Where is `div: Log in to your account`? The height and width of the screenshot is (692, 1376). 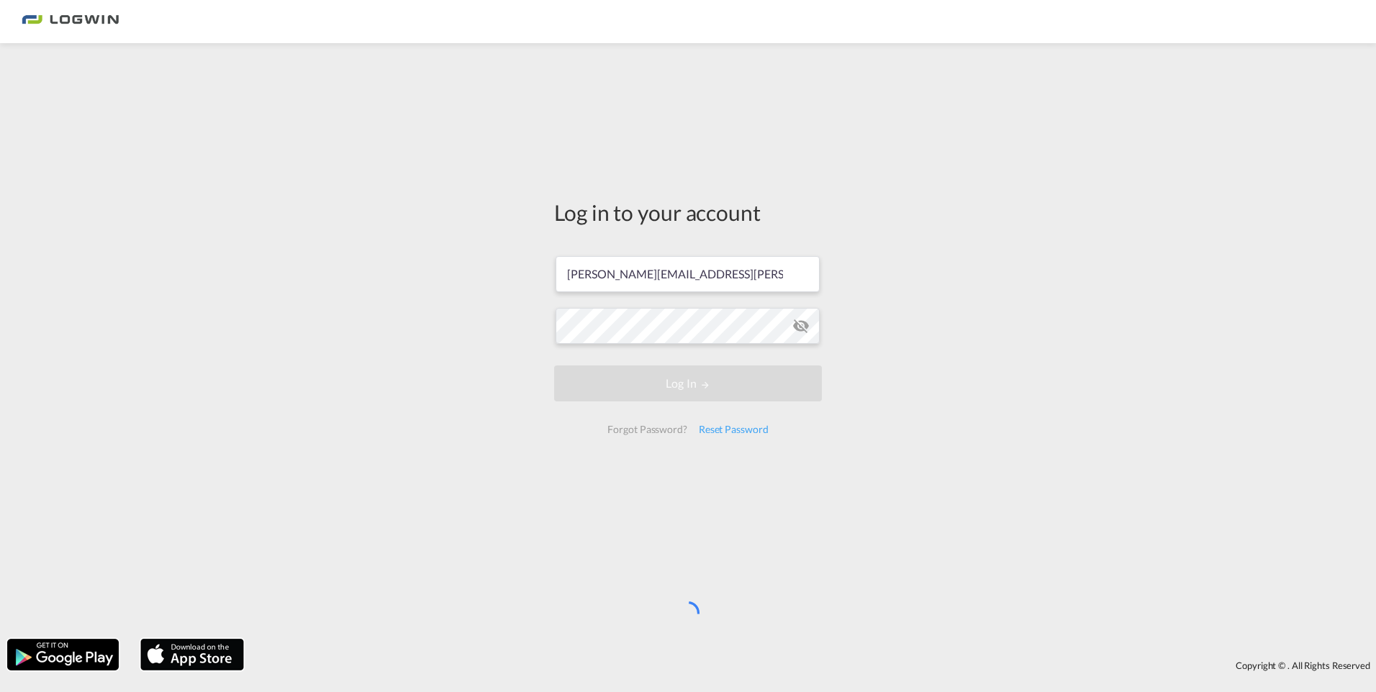
div: Log in to your account is located at coordinates (688, 212).